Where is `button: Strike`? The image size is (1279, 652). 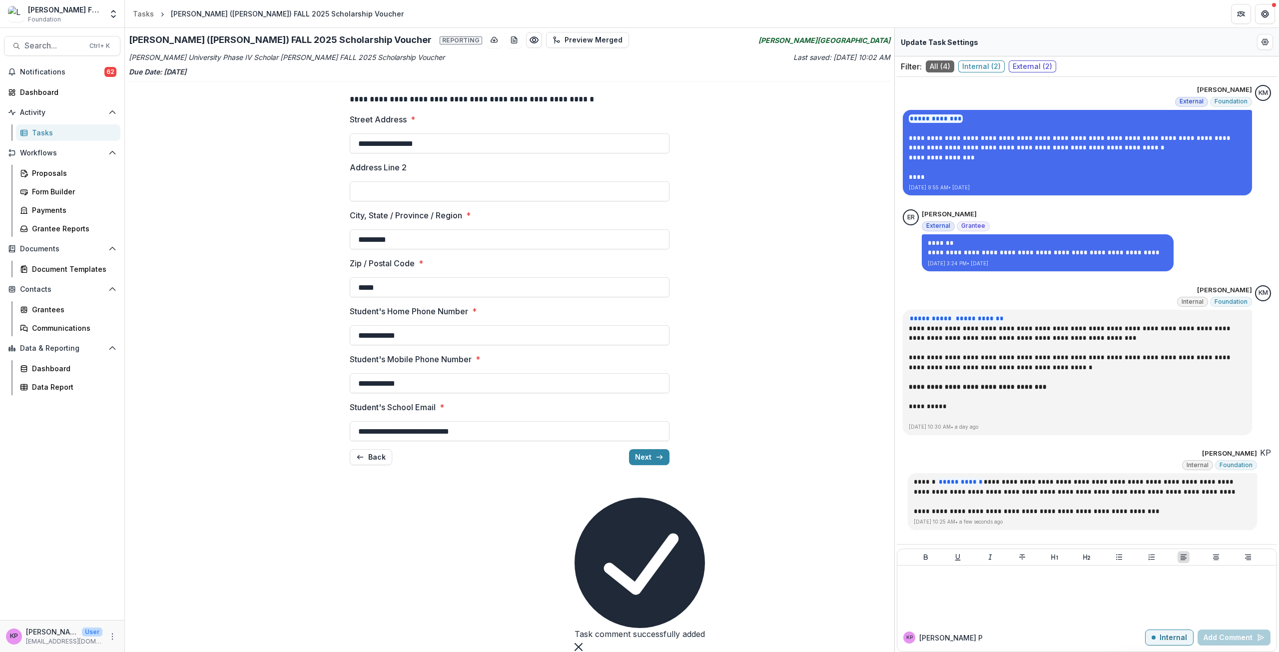
button: Strike is located at coordinates (1022, 557).